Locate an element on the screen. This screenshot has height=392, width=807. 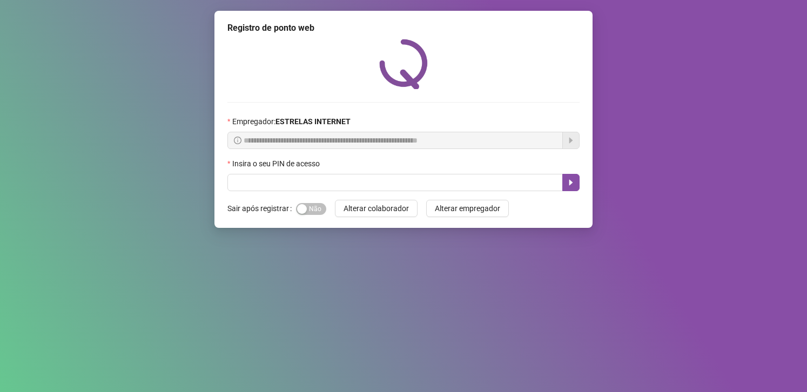
label: Sair após registrar is located at coordinates (261, 208).